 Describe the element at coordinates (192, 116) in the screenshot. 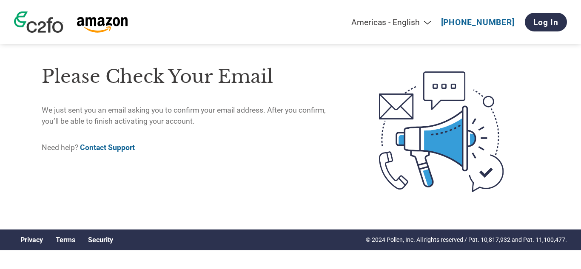

I see `p: We just sent you an email asking you to confirm your email address. After you confirm, you’ll be ...` at that location.